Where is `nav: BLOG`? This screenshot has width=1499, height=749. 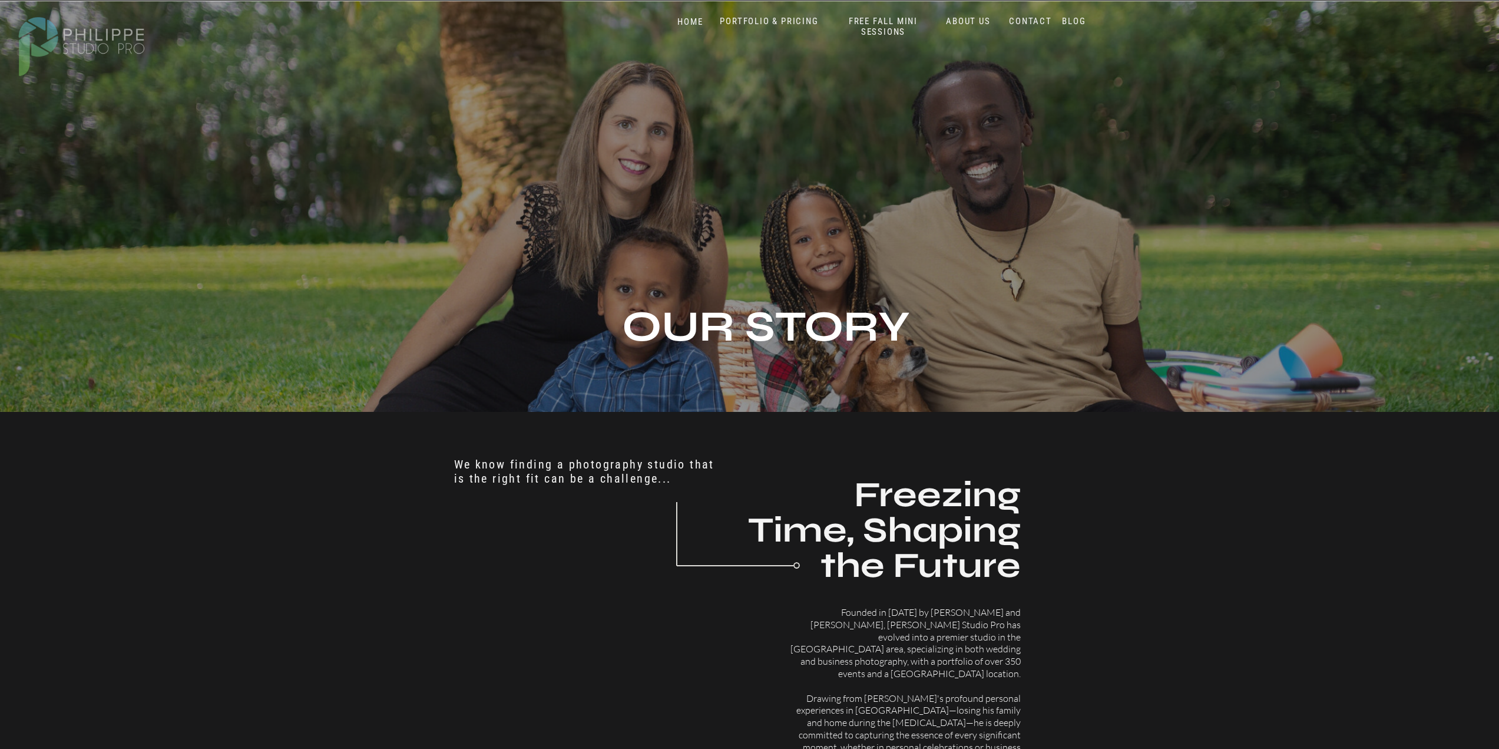 nav: BLOG is located at coordinates (1074, 21).